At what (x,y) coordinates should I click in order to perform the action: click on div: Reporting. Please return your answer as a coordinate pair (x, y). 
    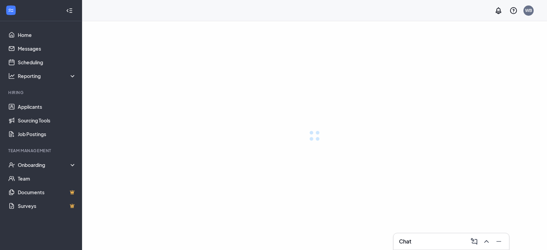
    Looking at the image, I should click on (47, 76).